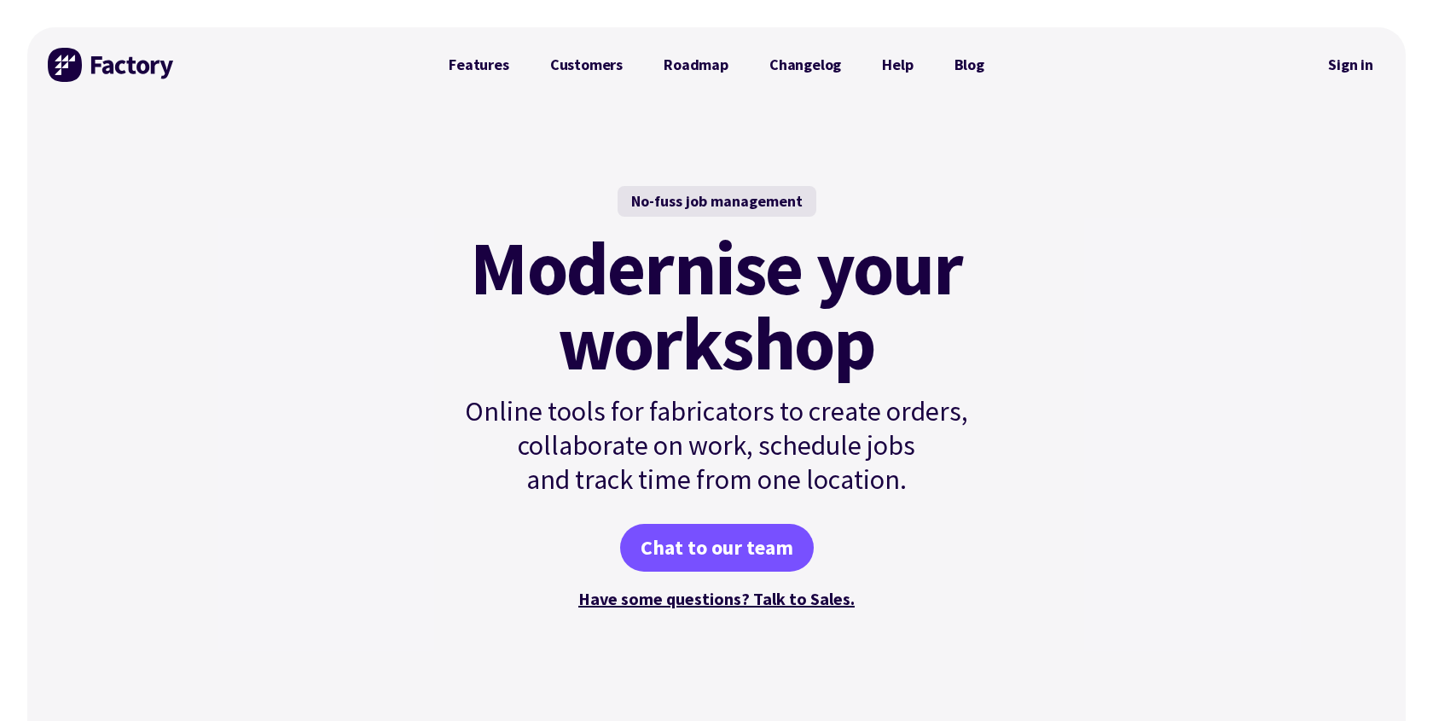  Describe the element at coordinates (696, 65) in the screenshot. I see `a: Roadmap` at that location.